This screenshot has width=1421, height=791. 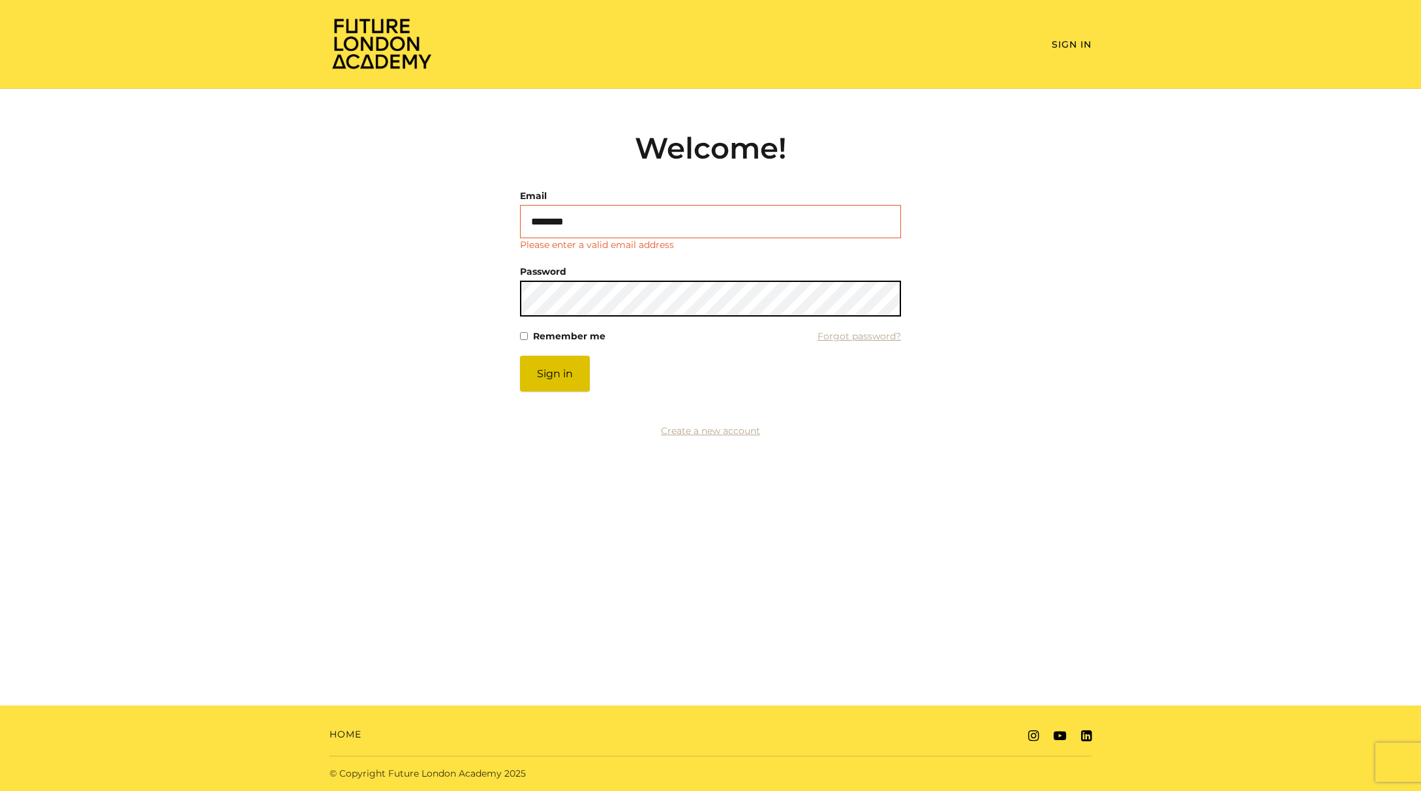 I want to click on a: Home, so click(x=345, y=734).